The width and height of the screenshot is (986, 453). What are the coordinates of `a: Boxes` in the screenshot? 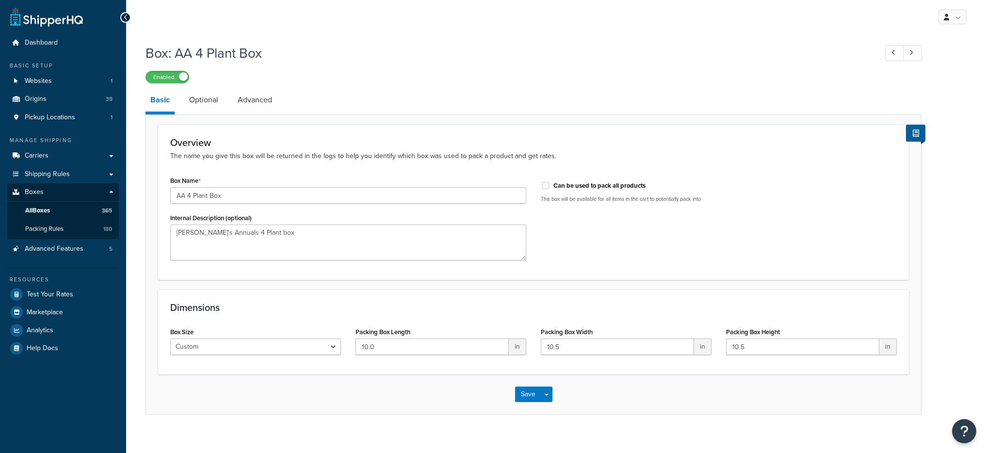 It's located at (63, 192).